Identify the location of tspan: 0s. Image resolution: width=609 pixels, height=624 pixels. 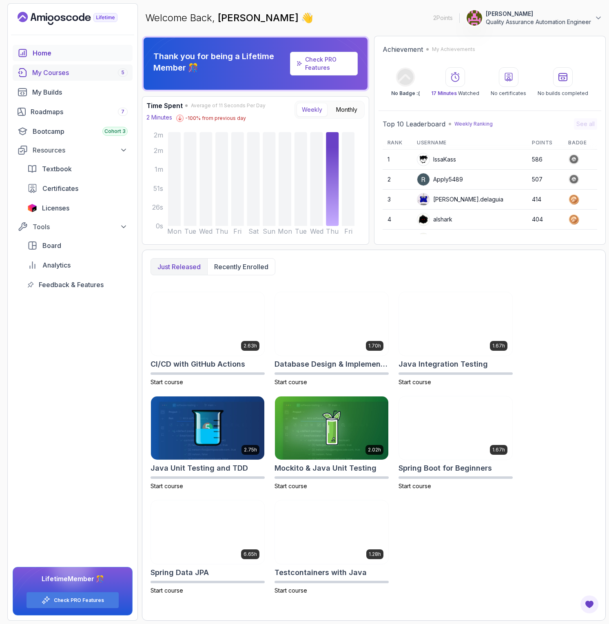
(159, 226).